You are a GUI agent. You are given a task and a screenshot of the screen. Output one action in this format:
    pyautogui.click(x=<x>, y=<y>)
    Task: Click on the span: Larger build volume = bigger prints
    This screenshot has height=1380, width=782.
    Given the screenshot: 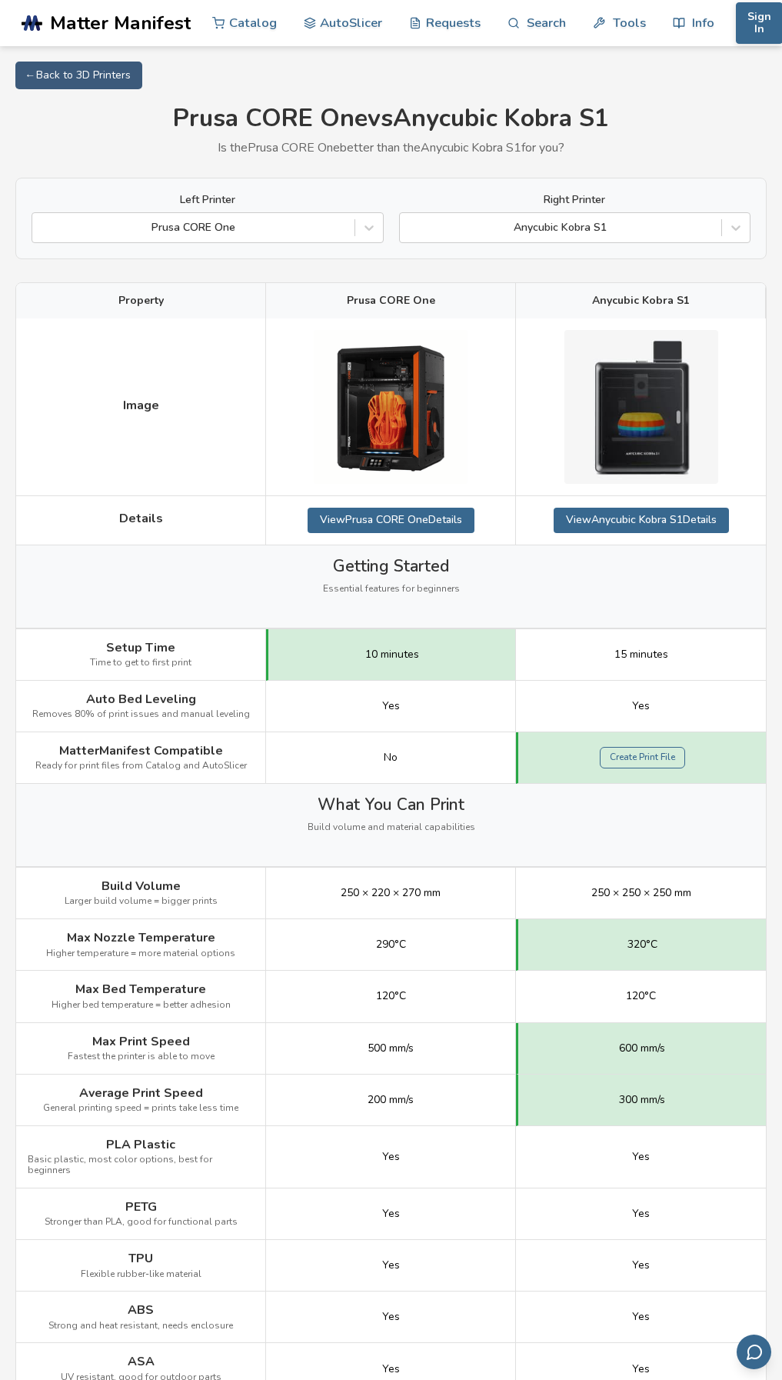 What is the action you would take?
    pyautogui.click(x=141, y=901)
    